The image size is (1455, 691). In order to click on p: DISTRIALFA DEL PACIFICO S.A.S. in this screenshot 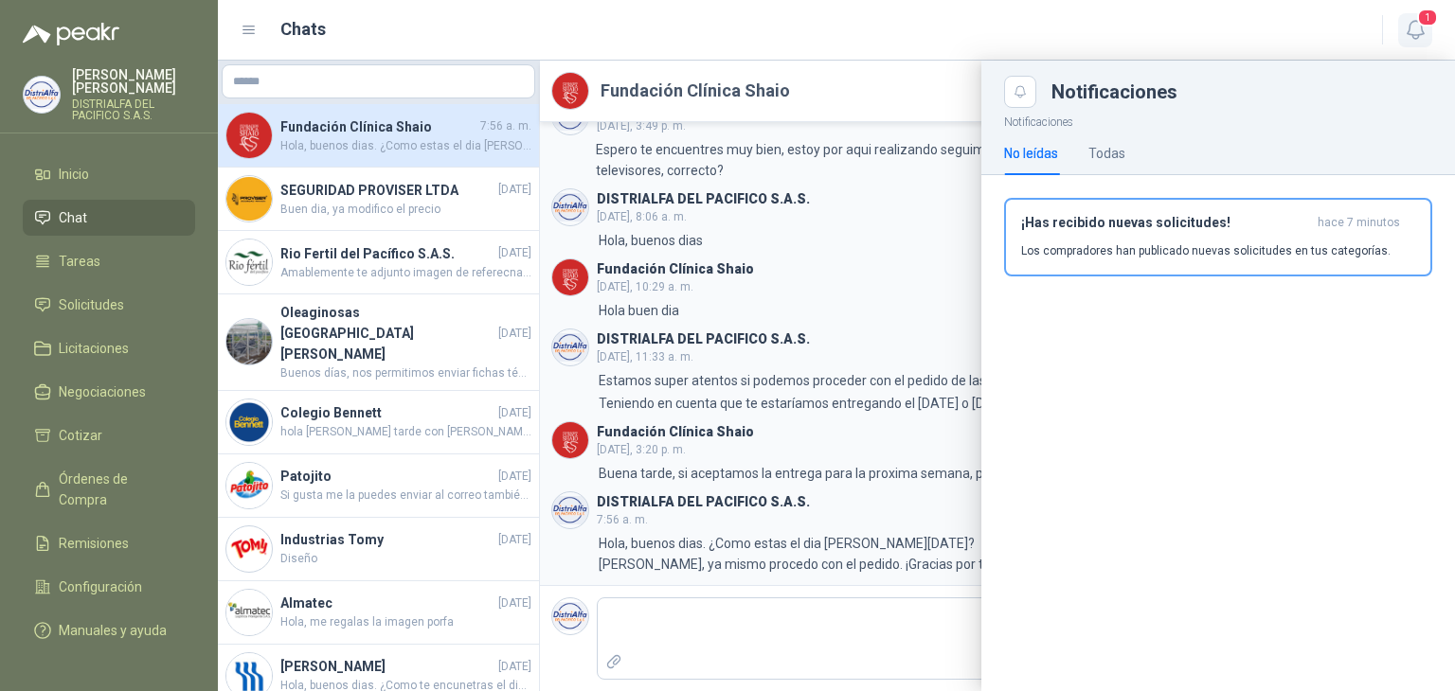, I will do `click(134, 110)`.